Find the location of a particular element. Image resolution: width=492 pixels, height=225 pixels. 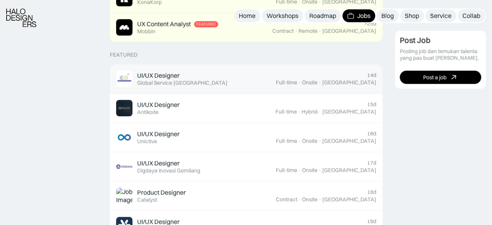

a: Workshops is located at coordinates (283, 16).